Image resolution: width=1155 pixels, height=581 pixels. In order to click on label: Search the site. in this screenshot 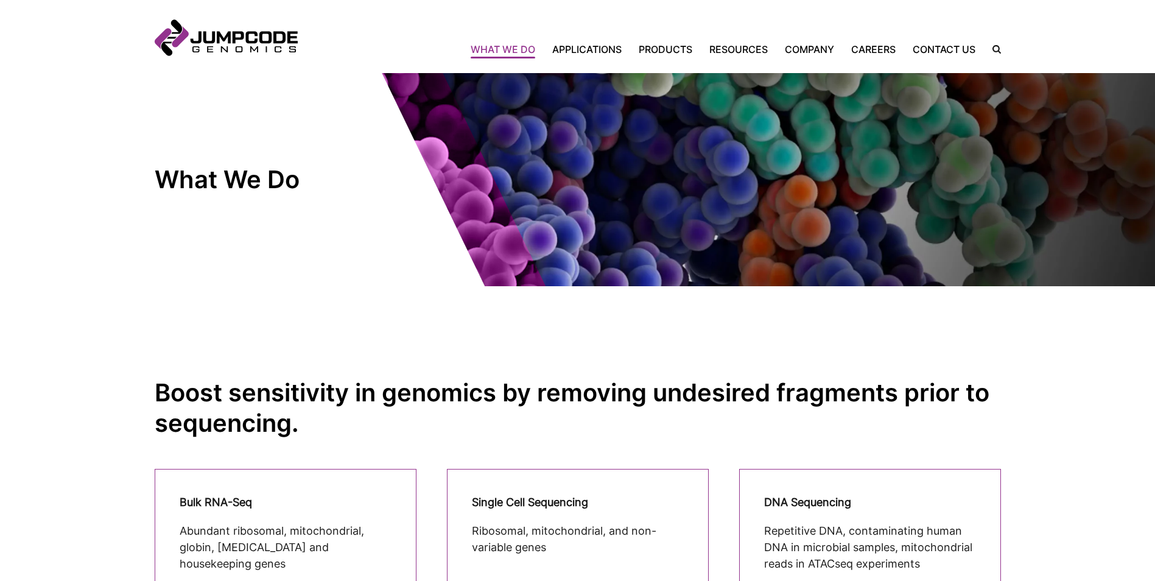, I will do `click(993, 49)`.